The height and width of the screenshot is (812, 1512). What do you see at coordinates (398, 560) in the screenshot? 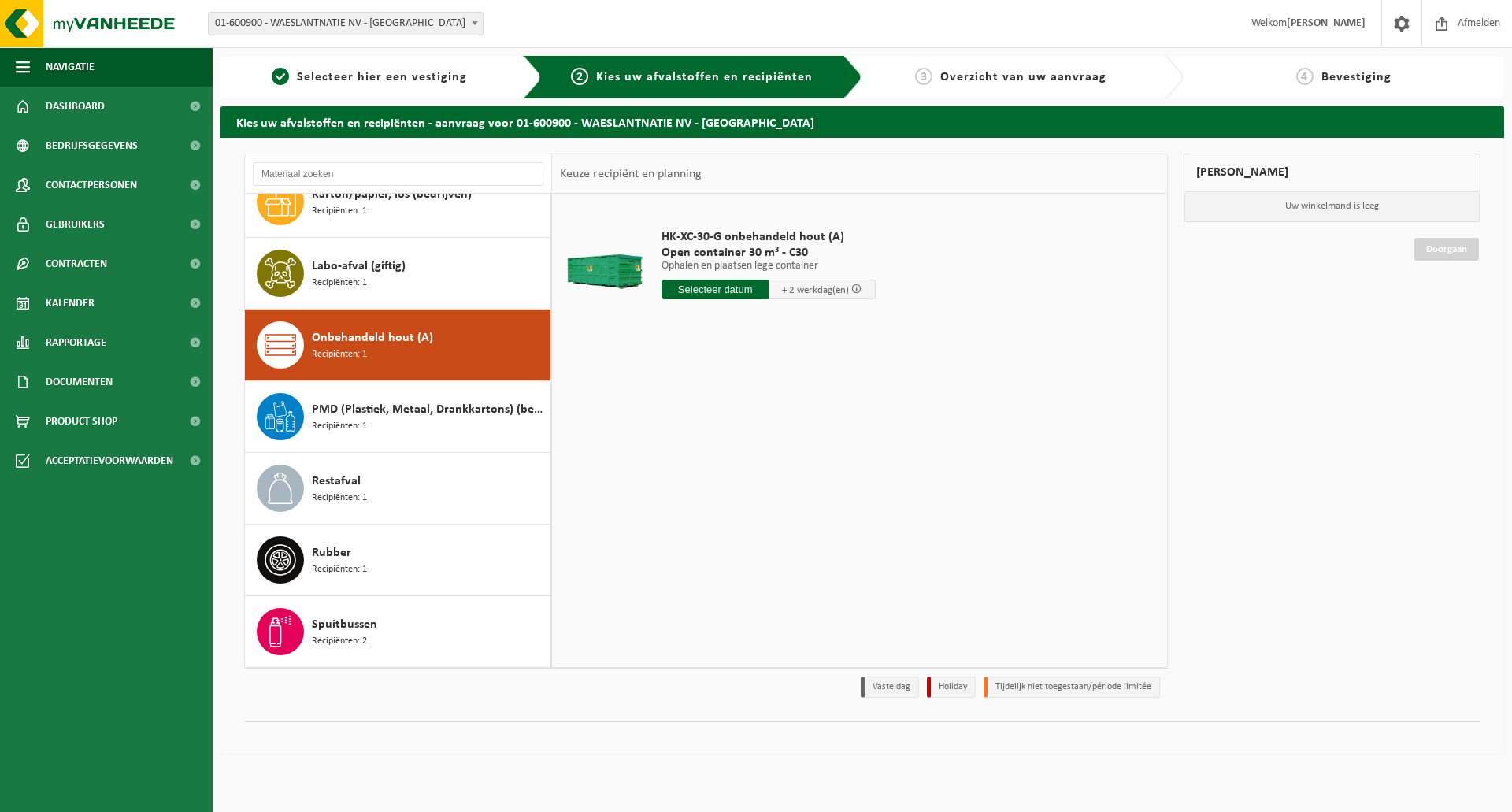
I see `button: Rubber Recipiënten: 1` at bounding box center [398, 560].